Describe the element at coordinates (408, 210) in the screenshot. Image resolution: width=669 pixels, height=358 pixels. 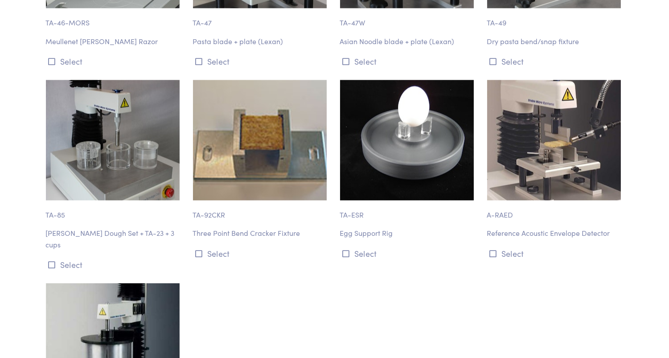
I see `p: TA-ESR` at that location.